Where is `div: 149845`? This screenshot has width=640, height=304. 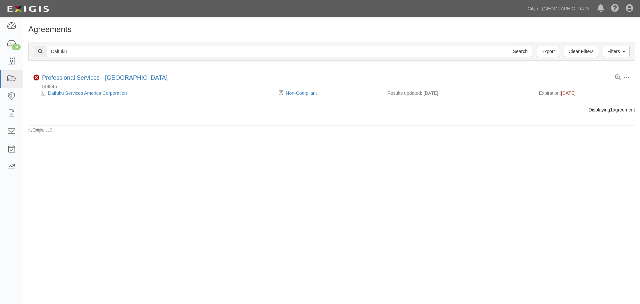
div: 149845 is located at coordinates (334, 86).